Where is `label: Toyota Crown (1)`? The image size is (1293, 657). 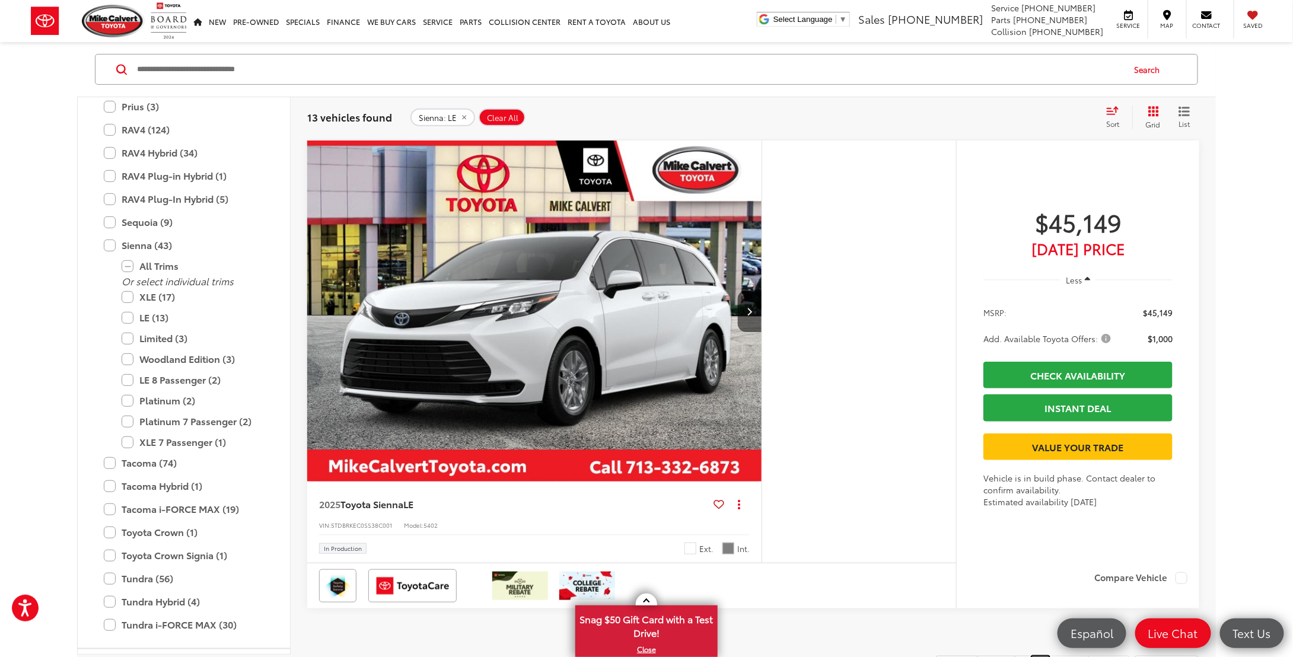 label: Toyota Crown (1) is located at coordinates (184, 532).